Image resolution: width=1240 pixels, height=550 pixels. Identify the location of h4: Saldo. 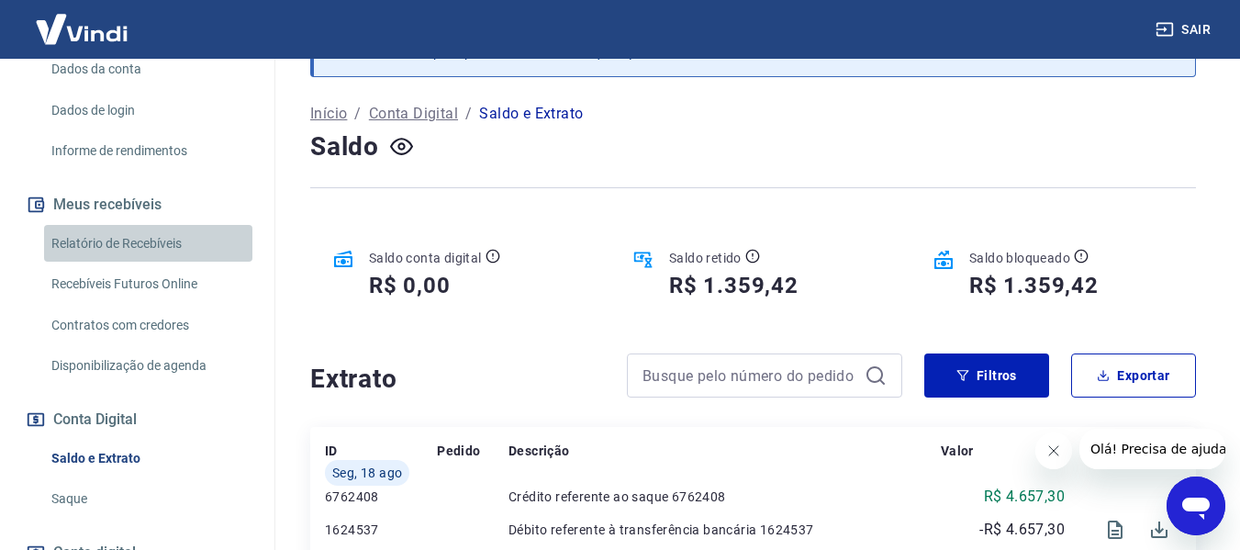
(344, 147).